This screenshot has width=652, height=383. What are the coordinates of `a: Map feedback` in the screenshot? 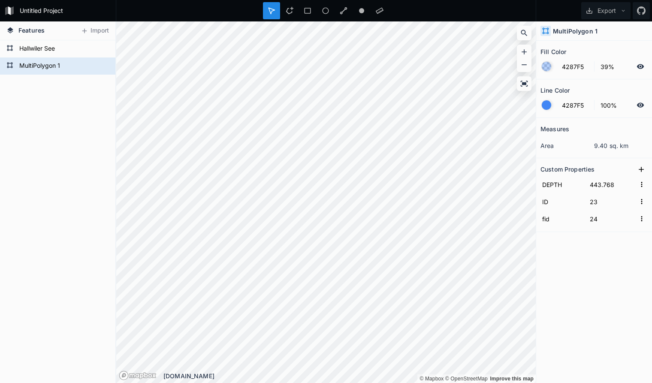 It's located at (512, 379).